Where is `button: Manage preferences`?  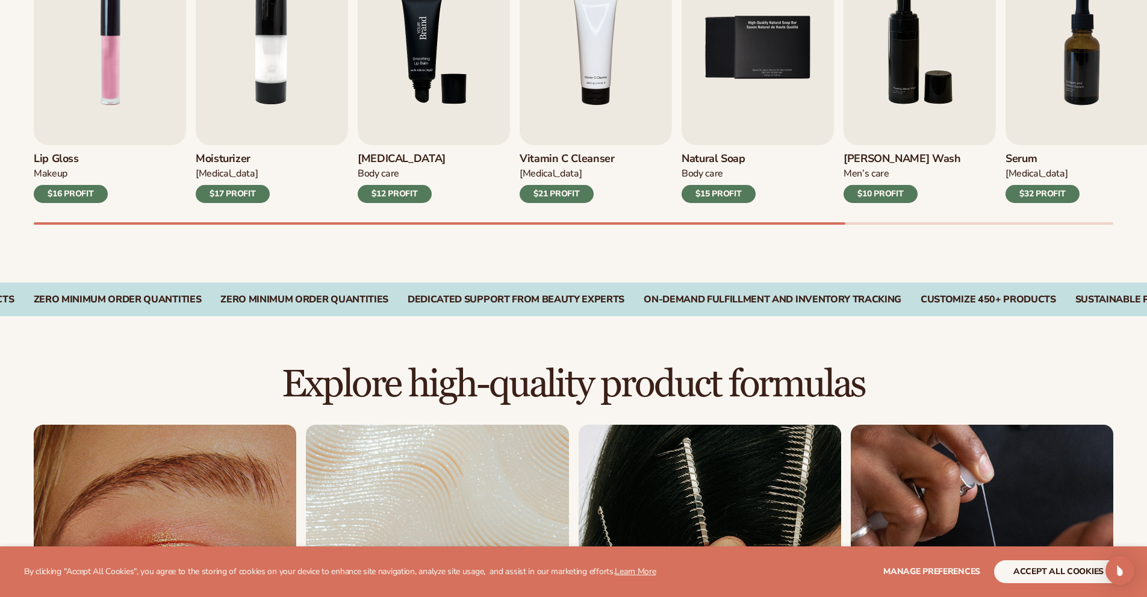
button: Manage preferences is located at coordinates (932, 572).